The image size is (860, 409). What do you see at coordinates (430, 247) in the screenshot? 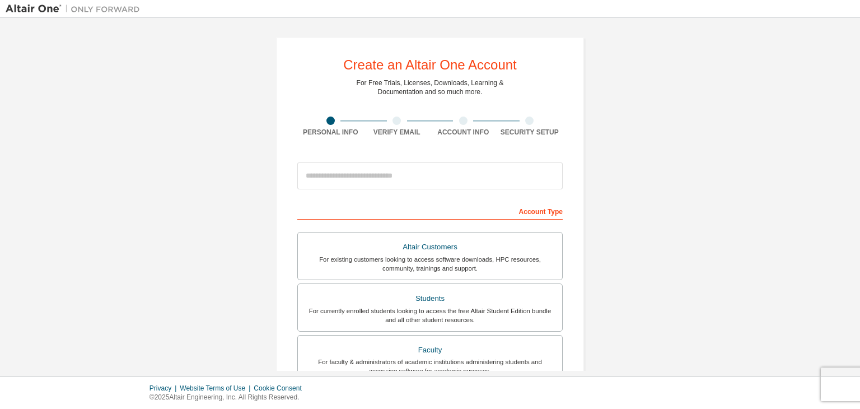
I see `div: Altair Customers` at bounding box center [430, 247].